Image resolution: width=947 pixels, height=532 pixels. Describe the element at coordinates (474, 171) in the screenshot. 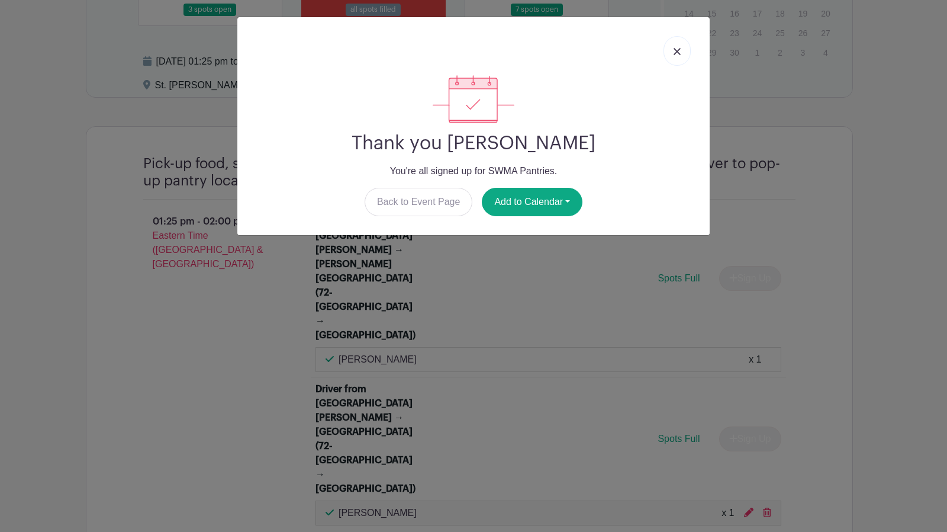

I see `p: You're all signed up for SWMA Pantries.` at that location.